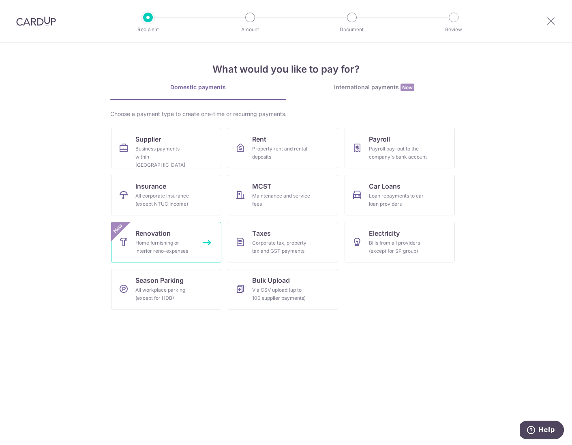 Image resolution: width=572 pixels, height=445 pixels. I want to click on a: Season ParkingAll workplace parking (except for HDB), so click(166, 289).